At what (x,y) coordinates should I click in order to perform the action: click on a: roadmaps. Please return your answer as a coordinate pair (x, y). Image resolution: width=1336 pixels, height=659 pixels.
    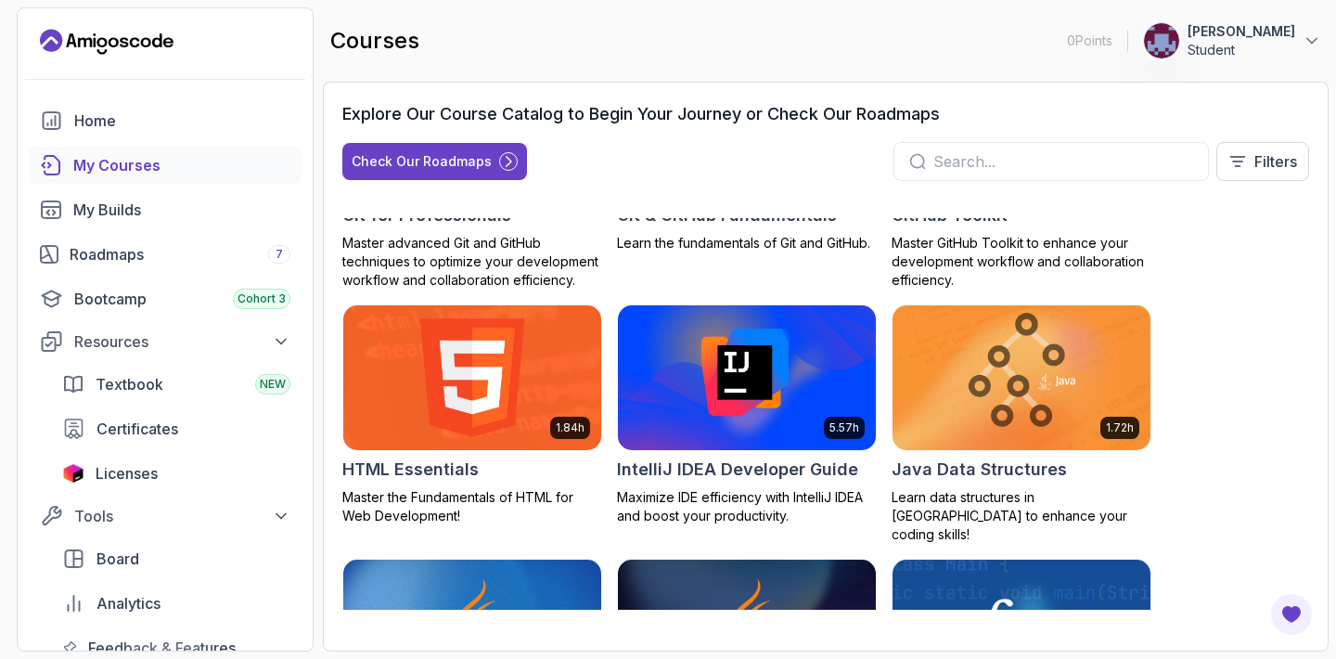
    Looking at the image, I should click on (165, 254).